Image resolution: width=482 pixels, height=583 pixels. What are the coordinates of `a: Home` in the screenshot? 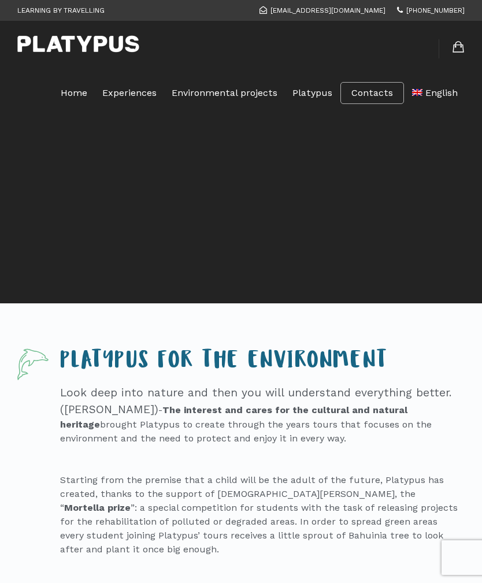 It's located at (74, 93).